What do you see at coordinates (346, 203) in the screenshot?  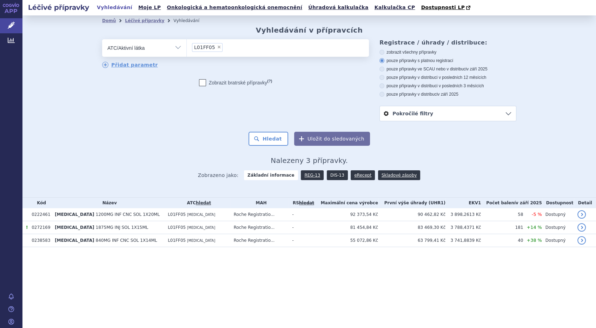 I see `th: Maximální cena výrobce` at bounding box center [346, 203].